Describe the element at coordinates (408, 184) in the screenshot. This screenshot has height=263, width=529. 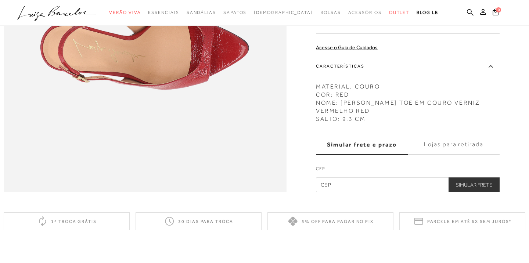
I see `input: CEP` at that location.